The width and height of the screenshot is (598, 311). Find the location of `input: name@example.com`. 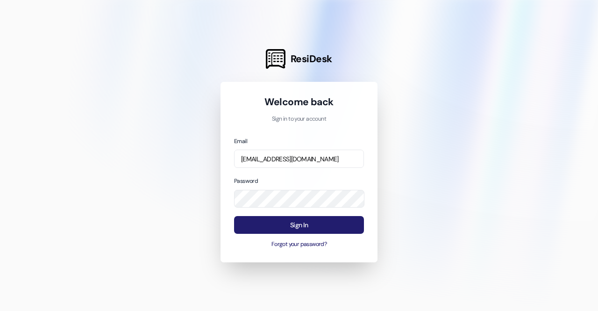

input: name@example.com is located at coordinates (299, 158).